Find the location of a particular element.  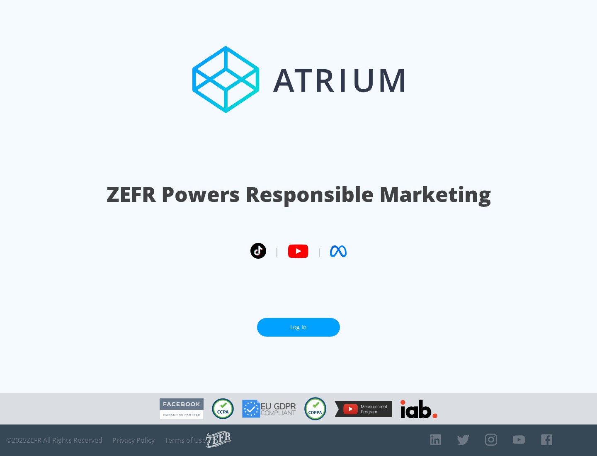

a: Terms of Use is located at coordinates (185, 440).